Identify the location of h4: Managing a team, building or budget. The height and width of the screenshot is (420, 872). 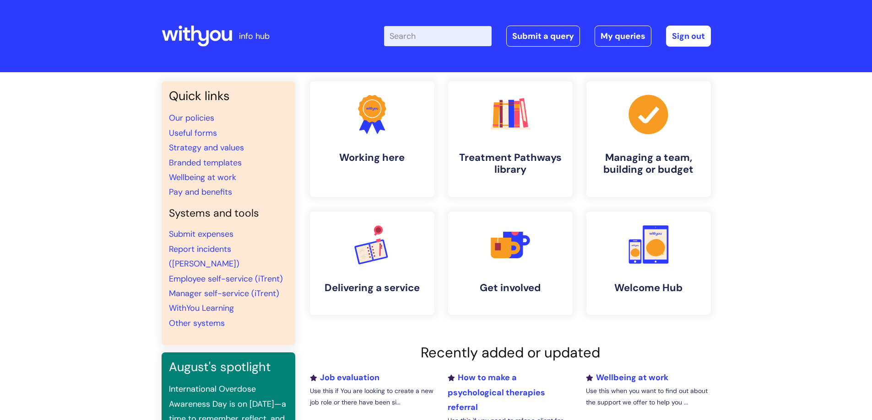
(648, 164).